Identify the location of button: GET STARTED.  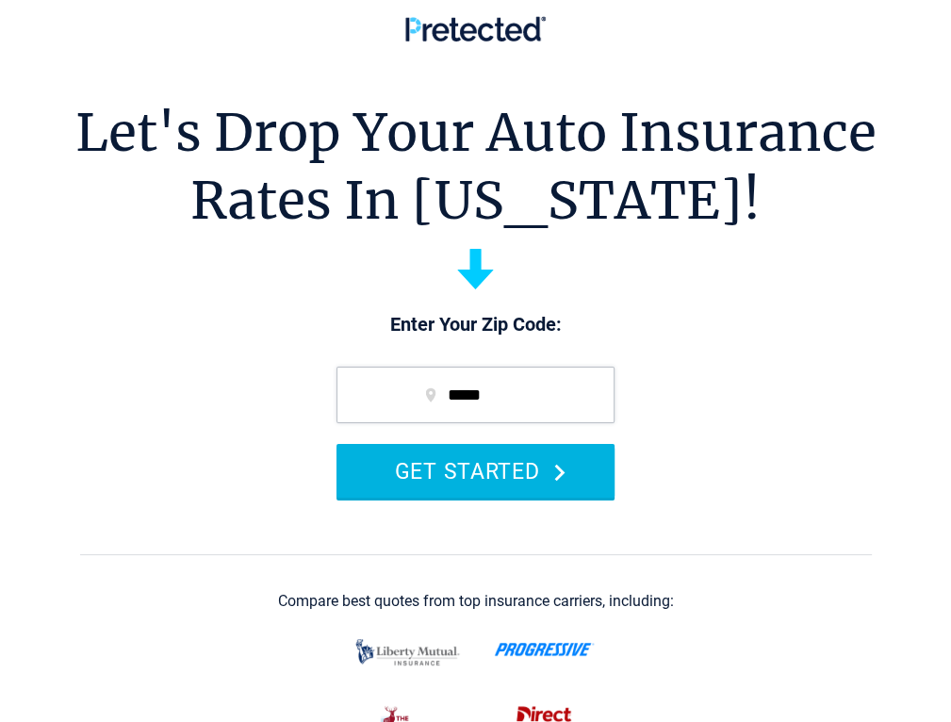
(475, 470).